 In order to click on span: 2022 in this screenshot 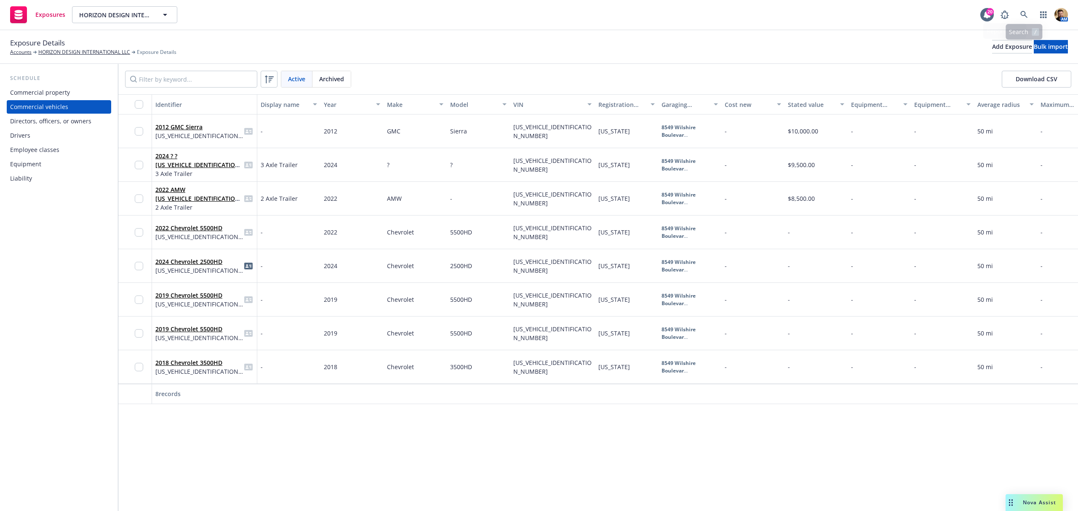, I will do `click(331, 198)`.